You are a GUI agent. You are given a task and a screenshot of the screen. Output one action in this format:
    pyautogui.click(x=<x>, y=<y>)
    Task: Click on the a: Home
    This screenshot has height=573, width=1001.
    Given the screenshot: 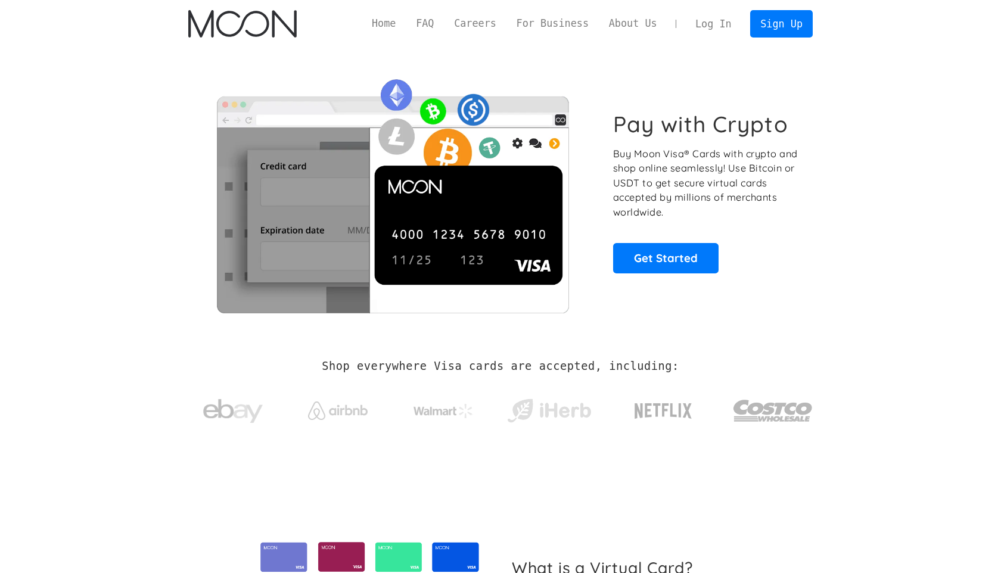 What is the action you would take?
    pyautogui.click(x=384, y=23)
    